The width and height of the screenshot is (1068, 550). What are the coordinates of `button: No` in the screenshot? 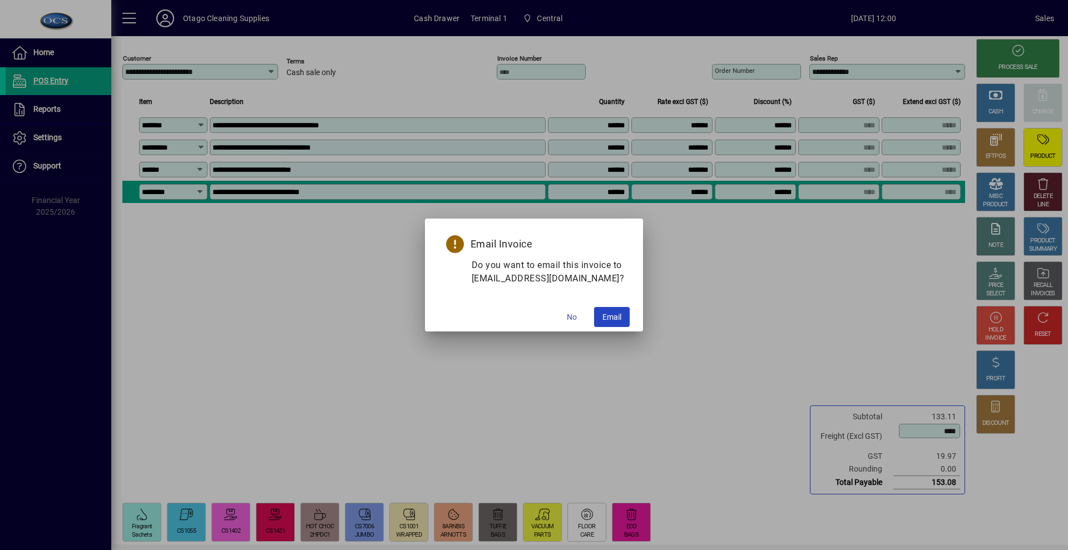 It's located at (572, 317).